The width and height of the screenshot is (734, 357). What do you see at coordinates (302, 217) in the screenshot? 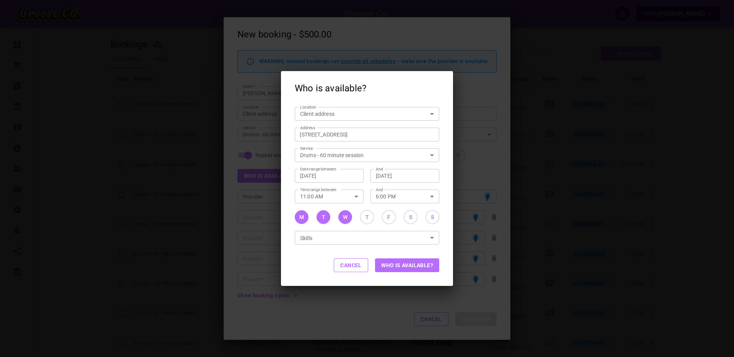
I see `div: M` at bounding box center [302, 217].